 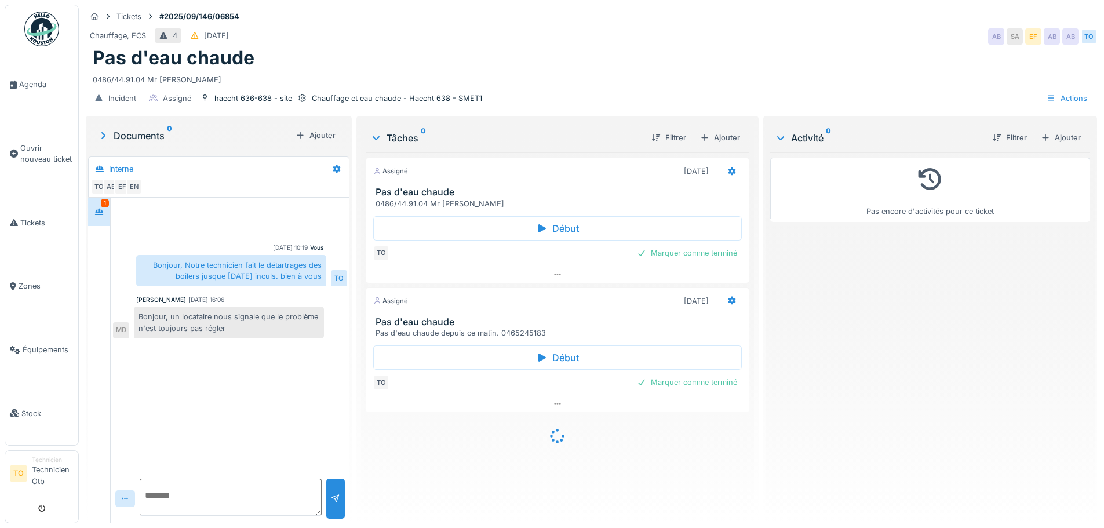 I want to click on strong: #2025/09/146/06854, so click(x=199, y=16).